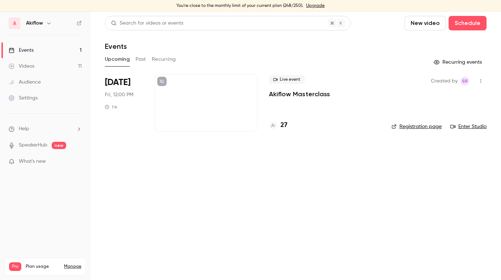  Describe the element at coordinates (117, 59) in the screenshot. I see `button: Upcoming` at that location.